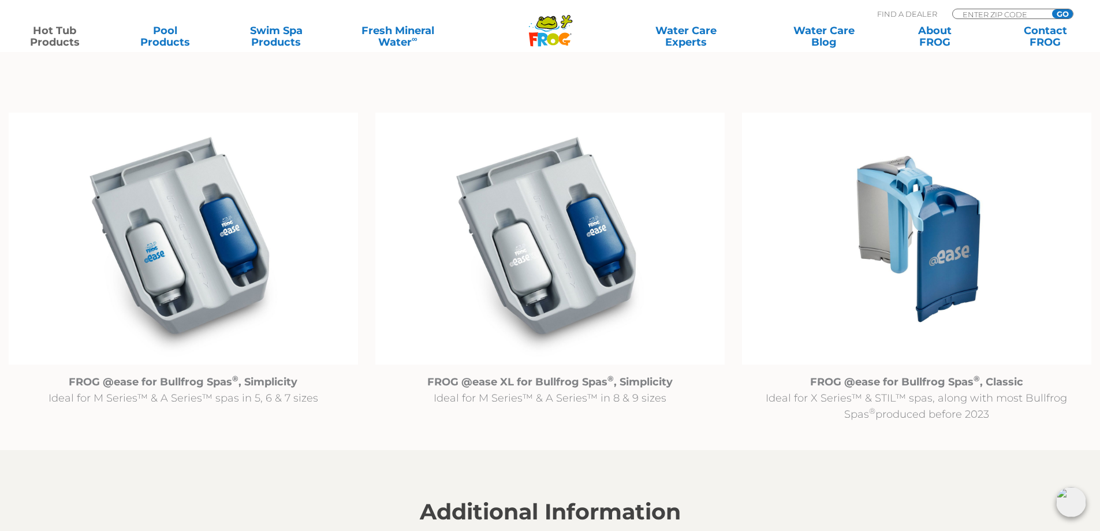 This screenshot has height=531, width=1100. What do you see at coordinates (1072, 502) in the screenshot?
I see `img: openIcon` at bounding box center [1072, 502].